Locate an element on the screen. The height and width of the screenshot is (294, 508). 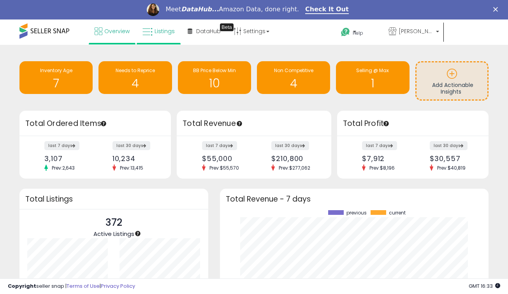
span: Prev: 13,415 is located at coordinates (132, 167).